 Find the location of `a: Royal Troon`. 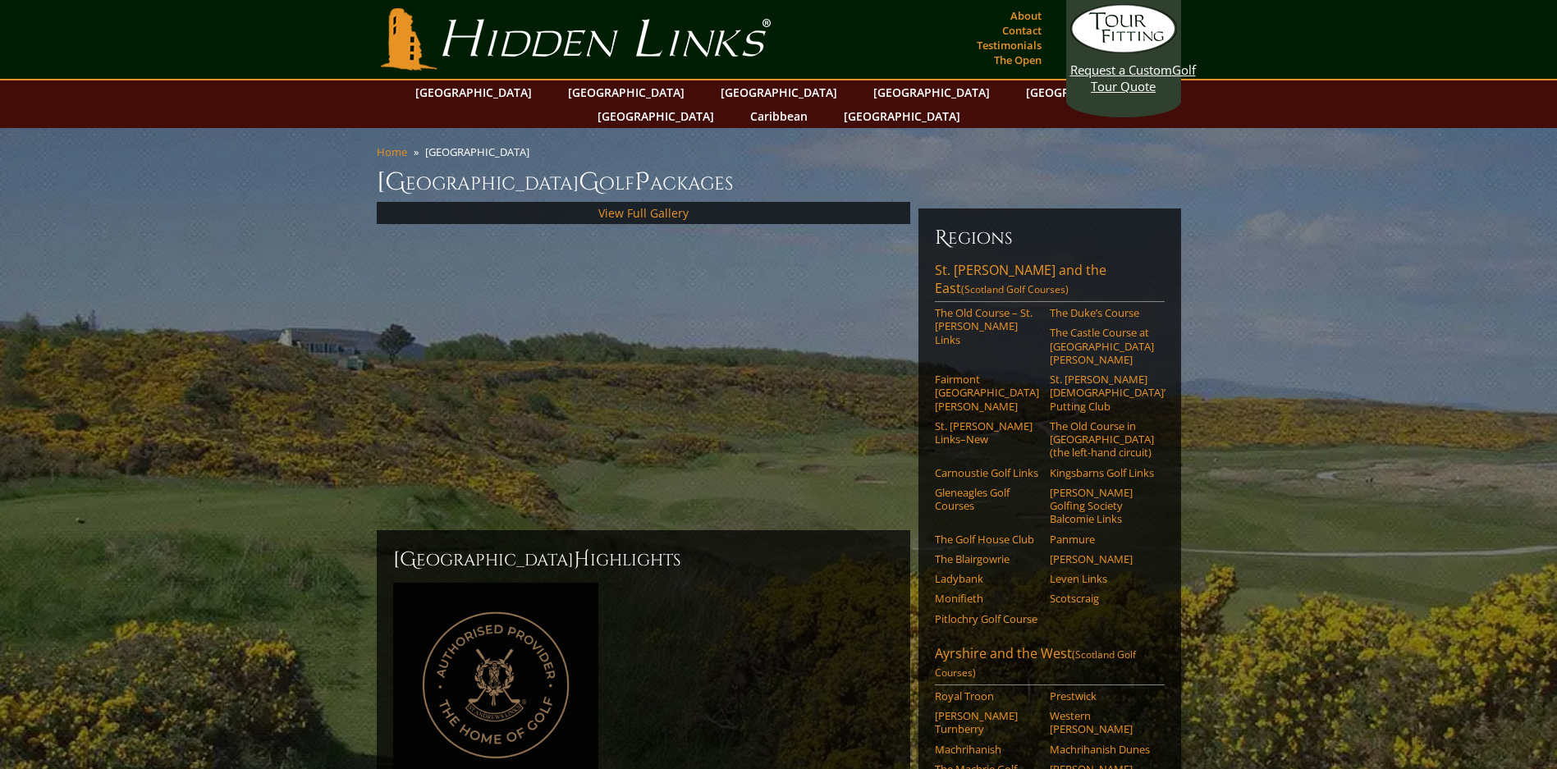

a: Royal Troon is located at coordinates (987, 696).